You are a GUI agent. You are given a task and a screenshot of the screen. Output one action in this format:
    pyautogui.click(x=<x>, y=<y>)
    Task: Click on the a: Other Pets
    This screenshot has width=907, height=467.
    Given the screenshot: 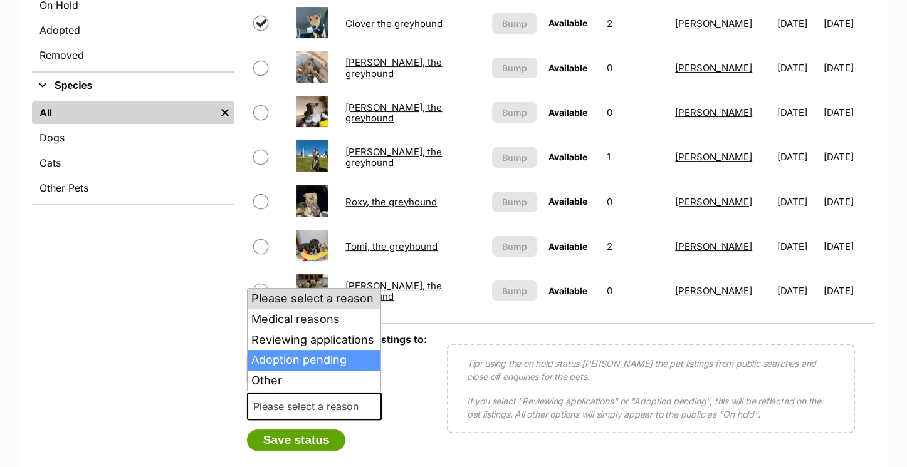 What is the action you would take?
    pyautogui.click(x=133, y=188)
    